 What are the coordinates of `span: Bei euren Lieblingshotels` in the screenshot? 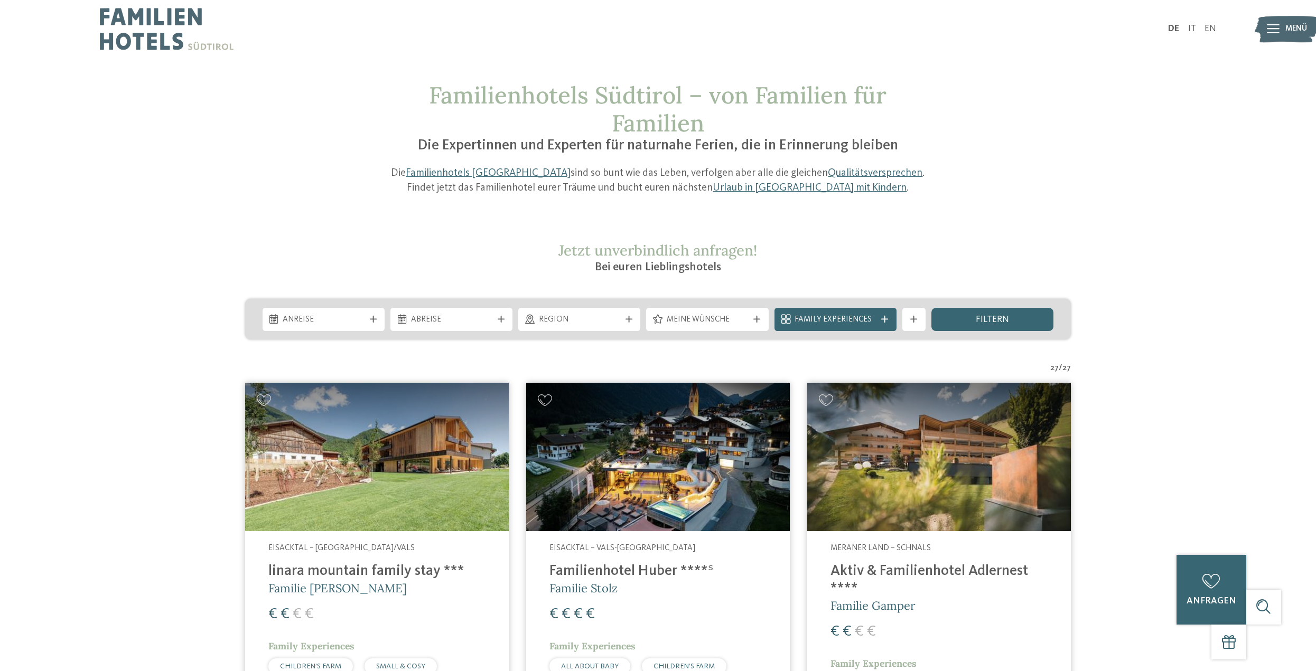 It's located at (658, 267).